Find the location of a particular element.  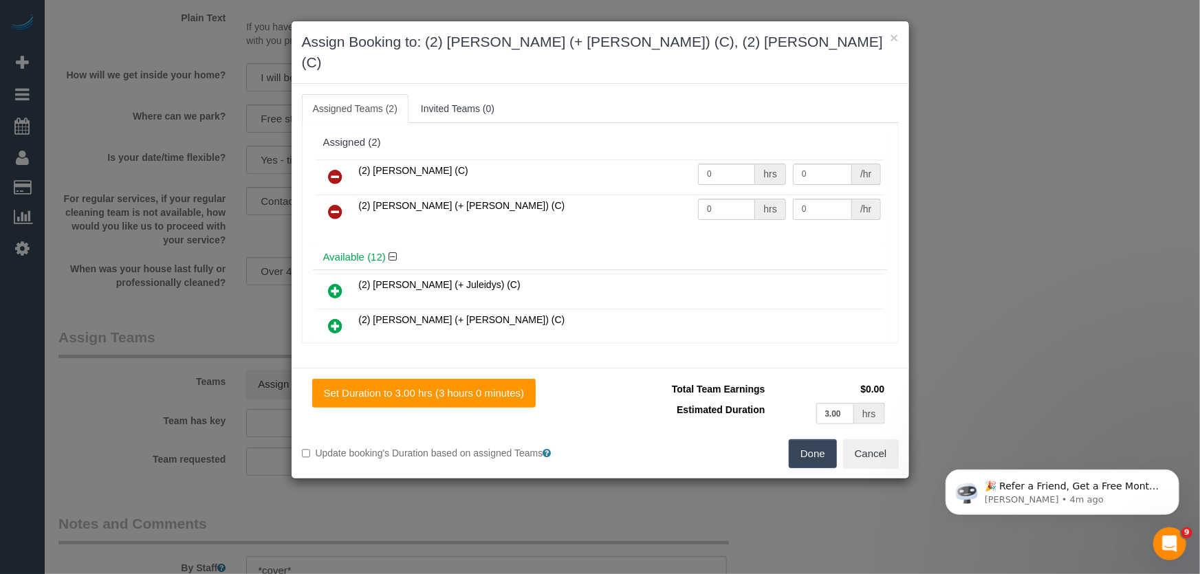

img: Profile image for Ellie is located at coordinates (42, 52).